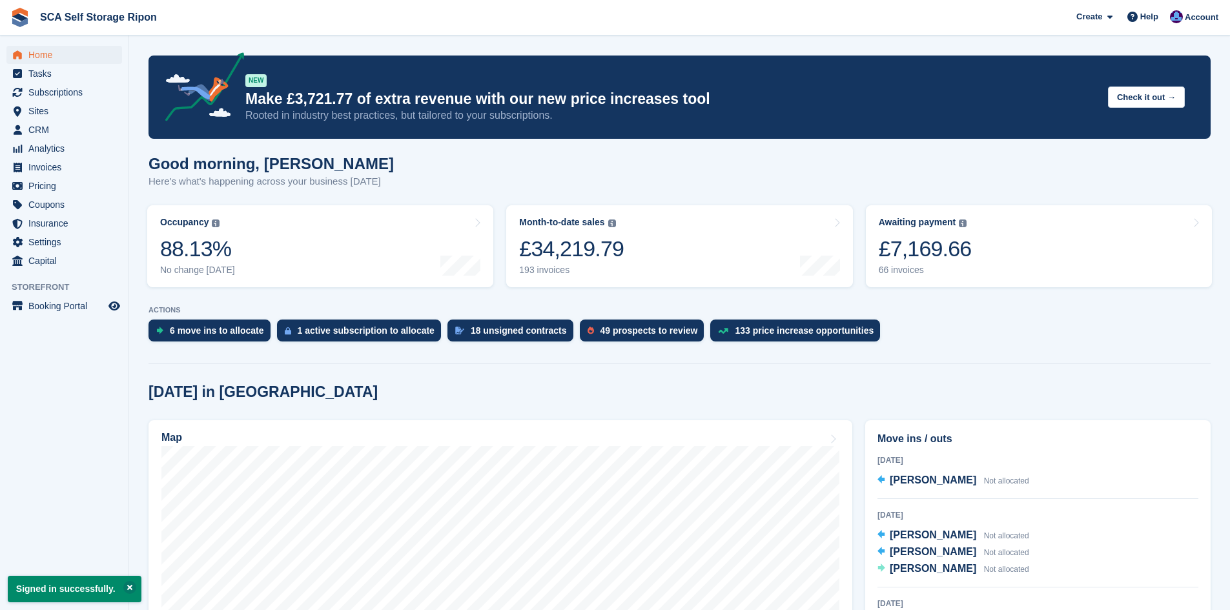 The image size is (1230, 610). I want to click on div: Occupancy, so click(184, 222).